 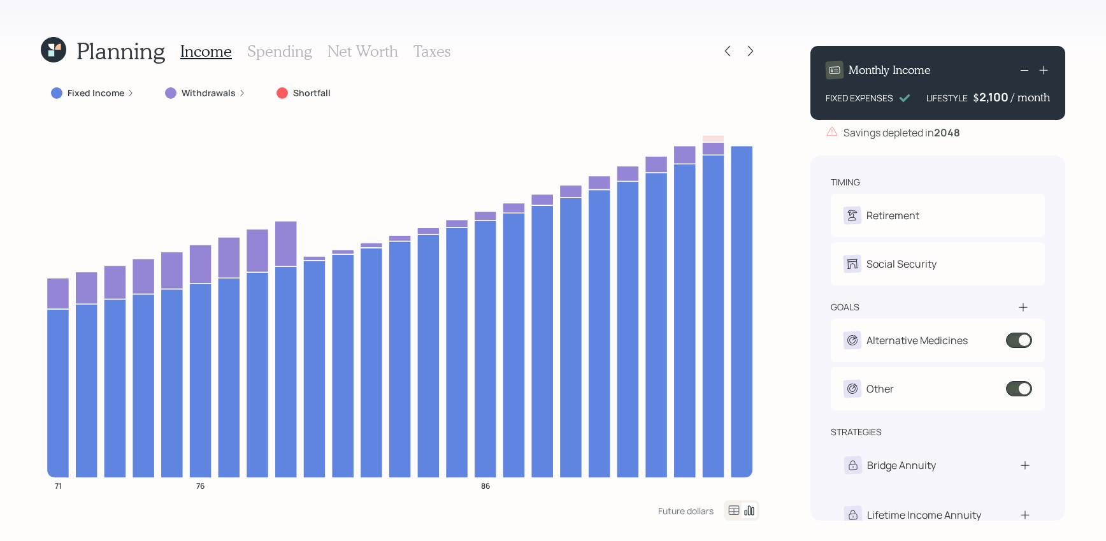 I want to click on div: Lifetime Income Annuity, so click(x=924, y=515).